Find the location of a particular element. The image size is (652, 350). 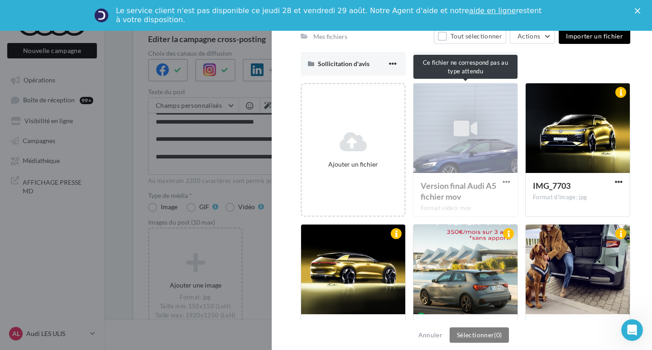

span: Importer un fichier is located at coordinates (595, 36).